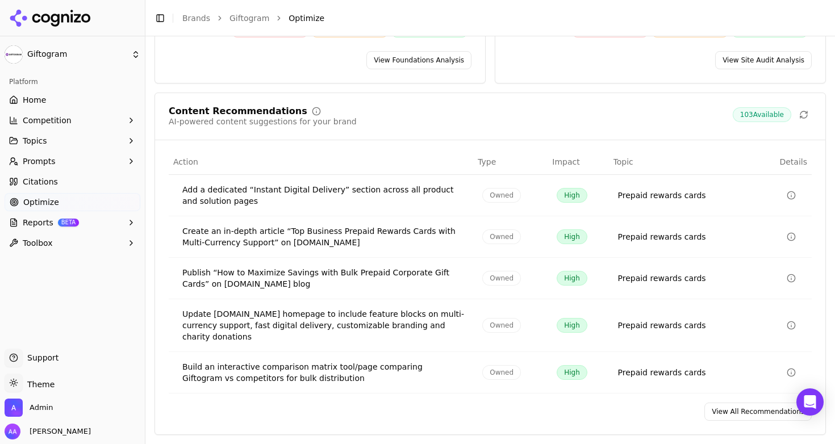 Image resolution: width=835 pixels, height=444 pixels. What do you see at coordinates (323, 195) in the screenshot?
I see `div: Add a dedicated “Instant Digital Delivery” section across all product and solution pages` at bounding box center [323, 195].